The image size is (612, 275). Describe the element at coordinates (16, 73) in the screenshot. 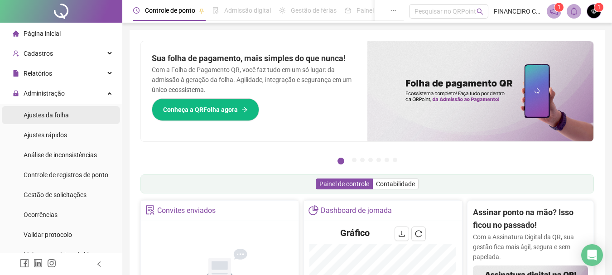

I see `span: file` at that location.